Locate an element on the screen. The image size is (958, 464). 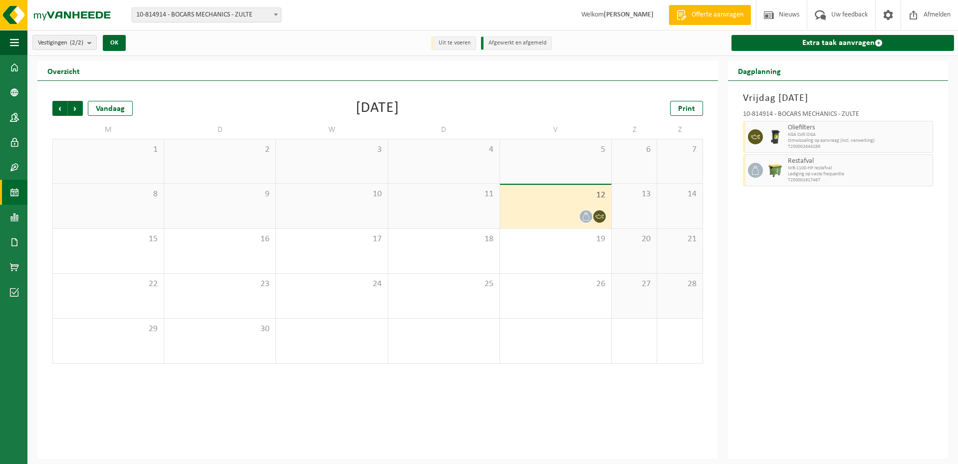
span: Vorige is located at coordinates (60, 108).